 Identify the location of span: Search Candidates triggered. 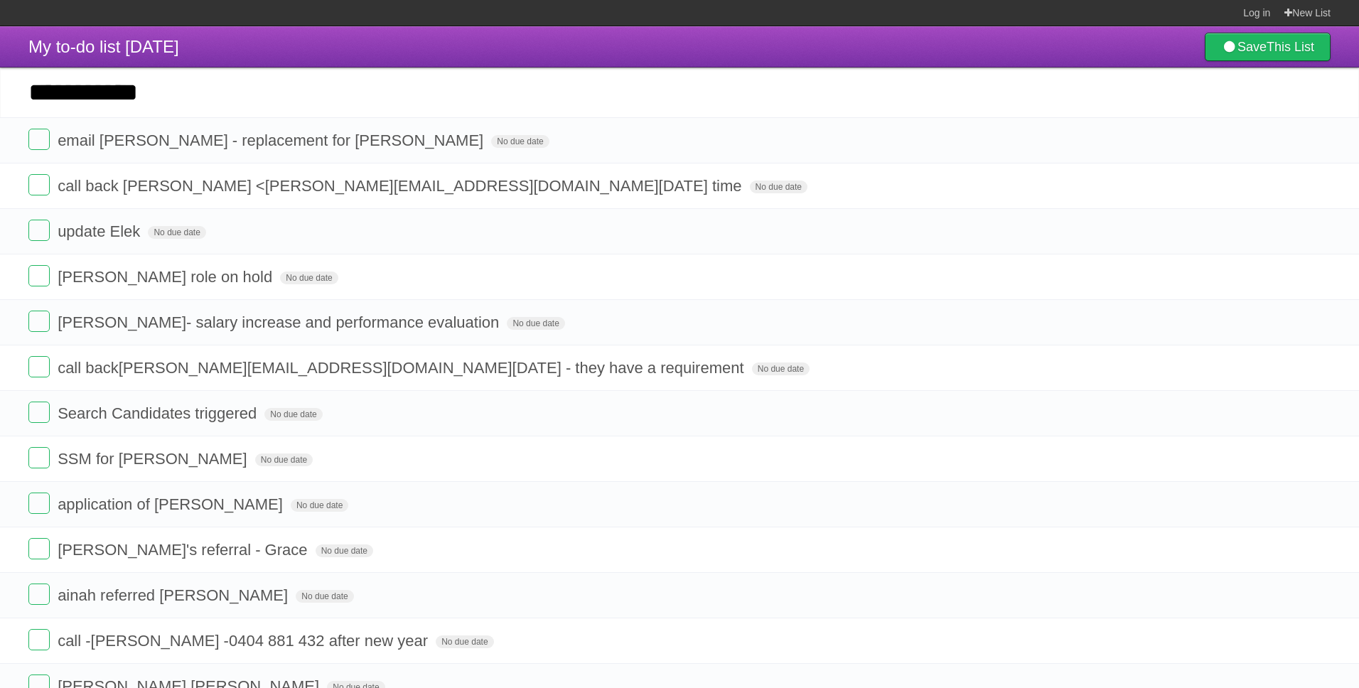
(159, 413).